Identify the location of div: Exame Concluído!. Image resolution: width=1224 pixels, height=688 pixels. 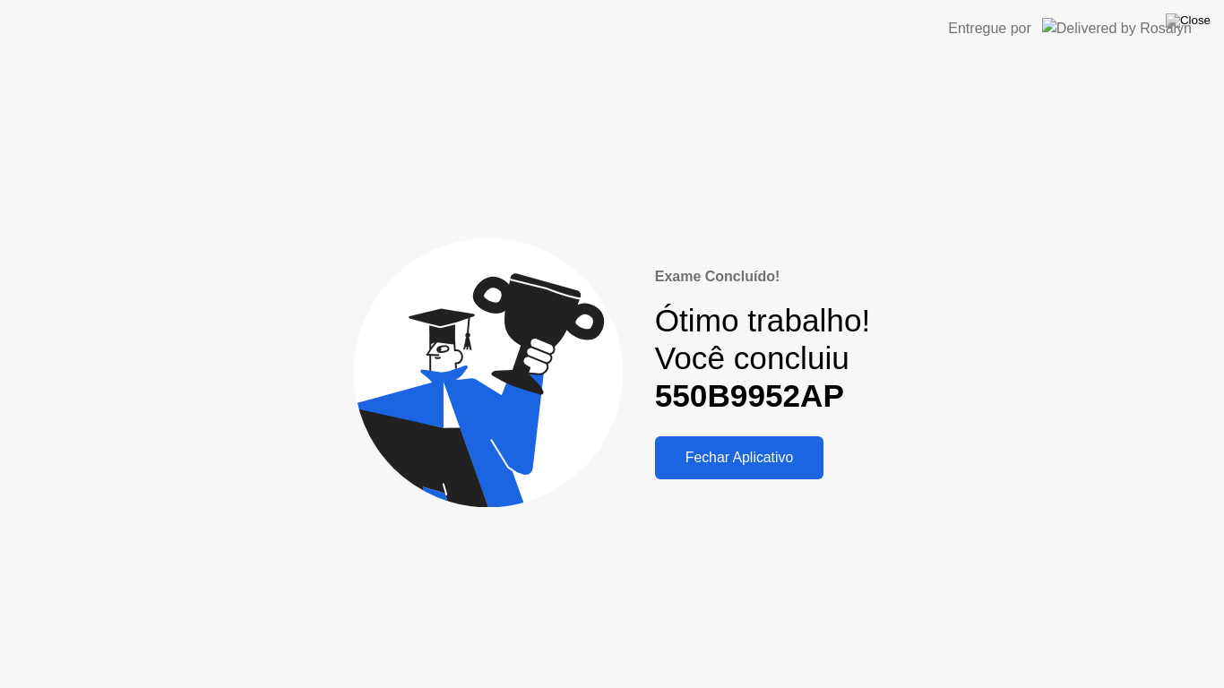
(762, 277).